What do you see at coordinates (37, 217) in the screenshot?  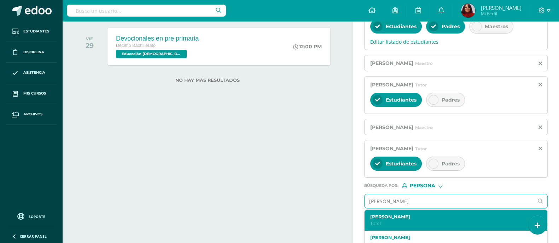 I see `span: Soporte` at bounding box center [37, 217].